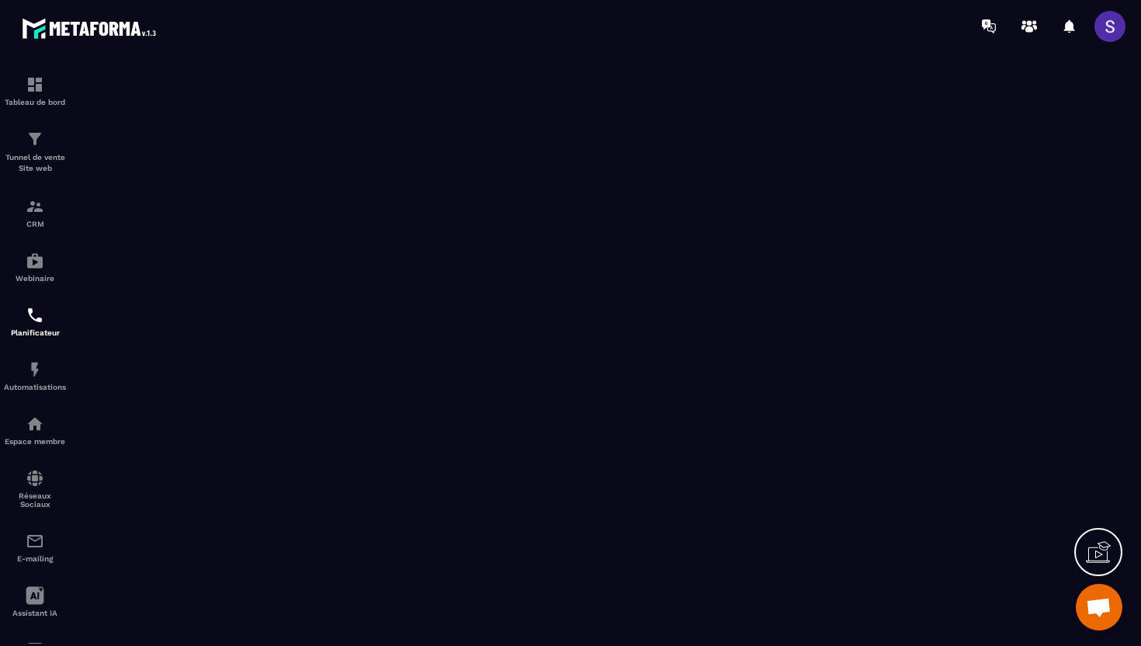 This screenshot has width=1141, height=646. I want to click on a: social-networksocial-networkRéseaux Sociaux, so click(35, 488).